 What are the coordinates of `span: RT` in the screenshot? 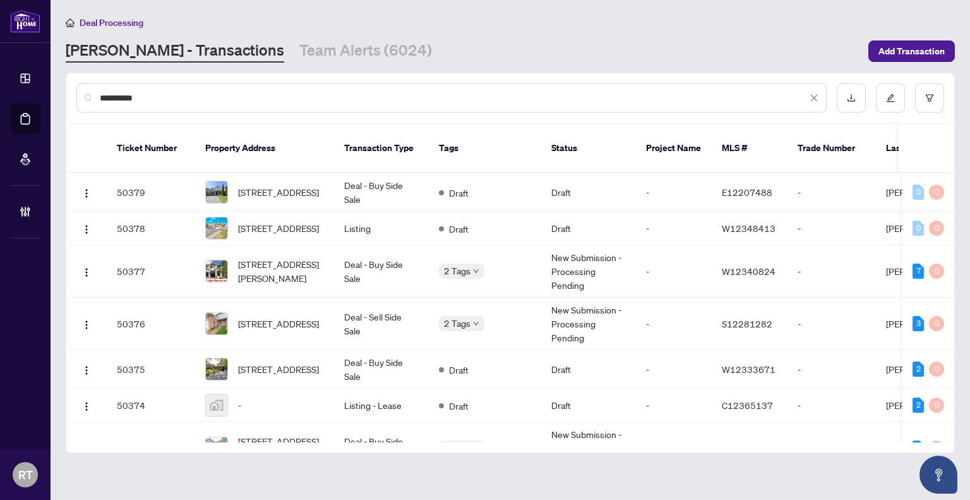 It's located at (25, 475).